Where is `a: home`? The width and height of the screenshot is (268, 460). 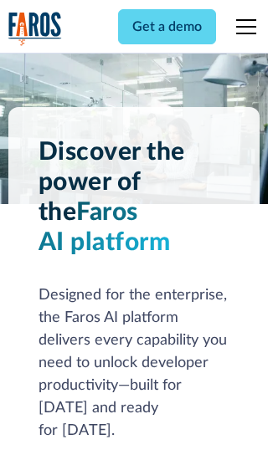 a: home is located at coordinates (35, 28).